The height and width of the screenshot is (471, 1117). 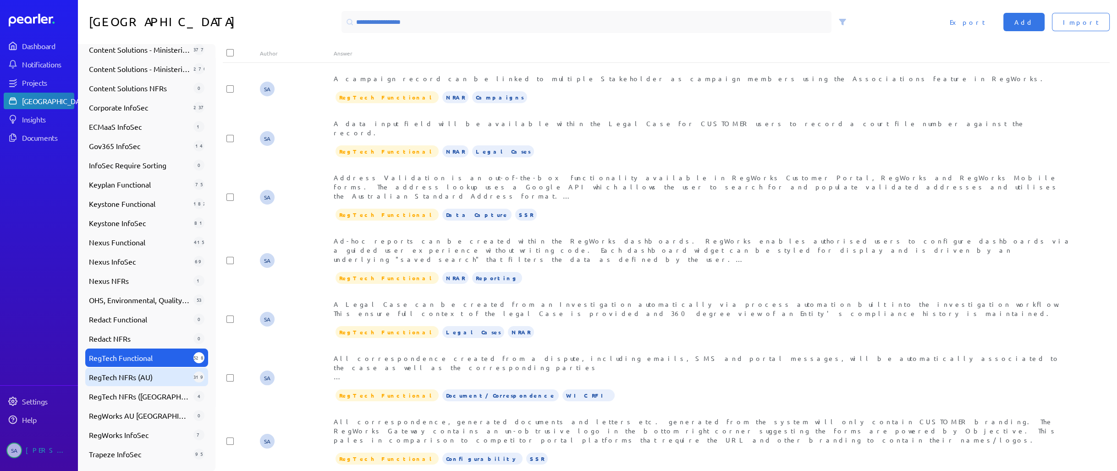 What do you see at coordinates (199, 261) in the screenshot?
I see `div: 69` at bounding box center [199, 261].